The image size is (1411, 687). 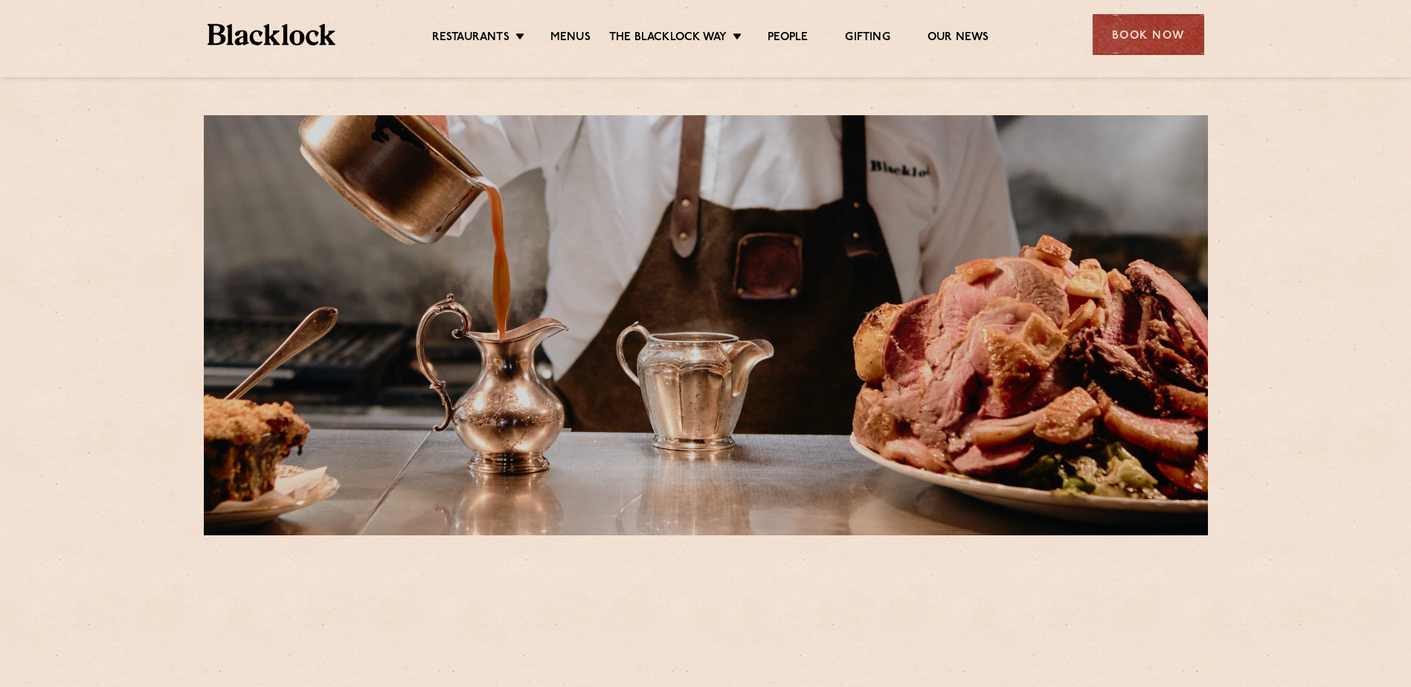 What do you see at coordinates (787, 39) in the screenshot?
I see `a: People` at bounding box center [787, 39].